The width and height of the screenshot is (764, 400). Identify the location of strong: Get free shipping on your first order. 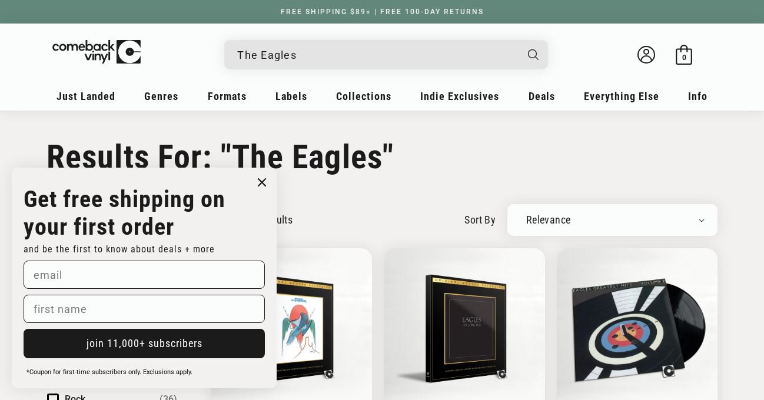
(124, 213).